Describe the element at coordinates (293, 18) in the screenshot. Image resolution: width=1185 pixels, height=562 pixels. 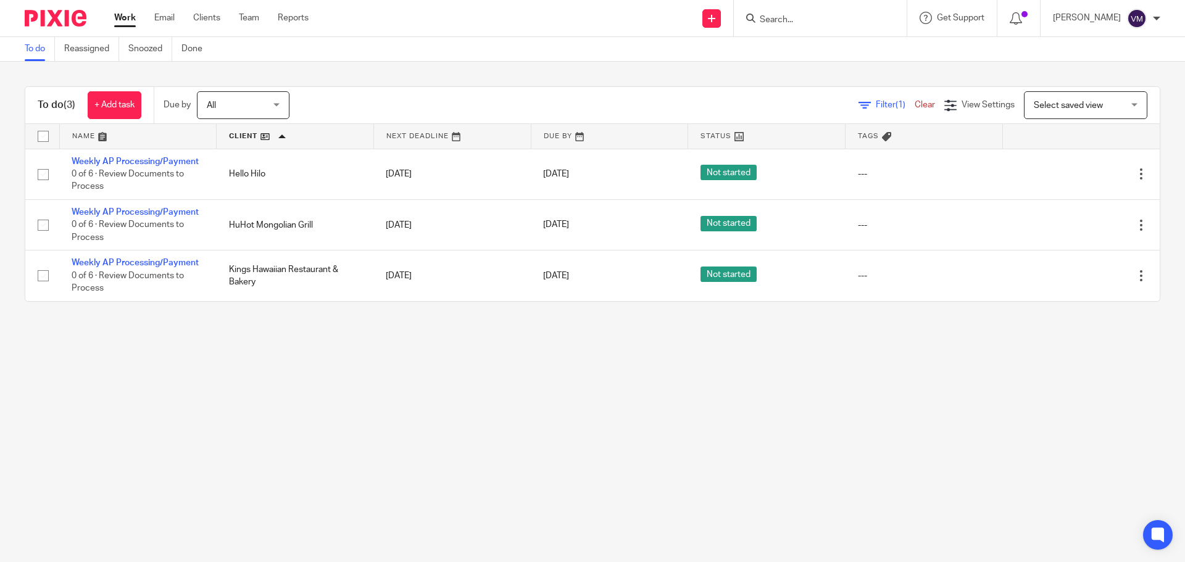
I see `a: Reports` at that location.